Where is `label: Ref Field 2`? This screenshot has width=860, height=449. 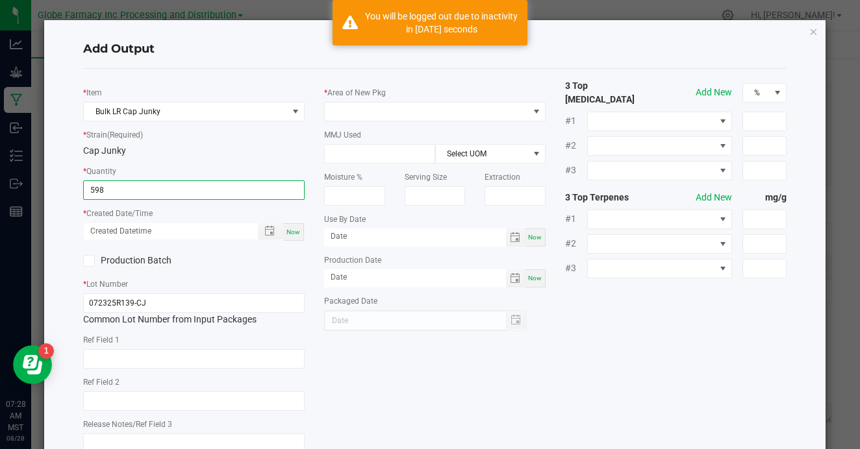 label: Ref Field 2 is located at coordinates (101, 383).